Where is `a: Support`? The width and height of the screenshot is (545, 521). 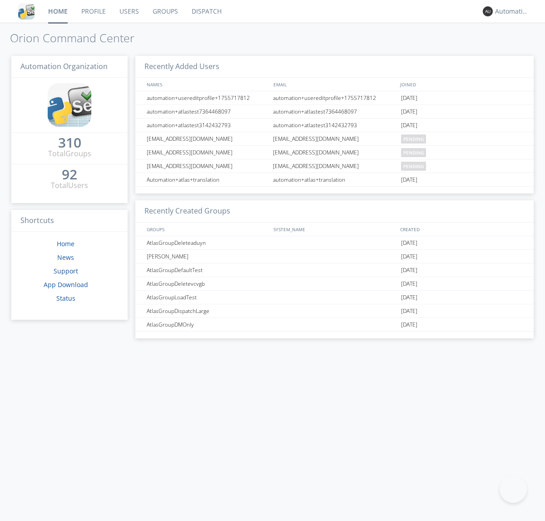
a: Support is located at coordinates (66, 271).